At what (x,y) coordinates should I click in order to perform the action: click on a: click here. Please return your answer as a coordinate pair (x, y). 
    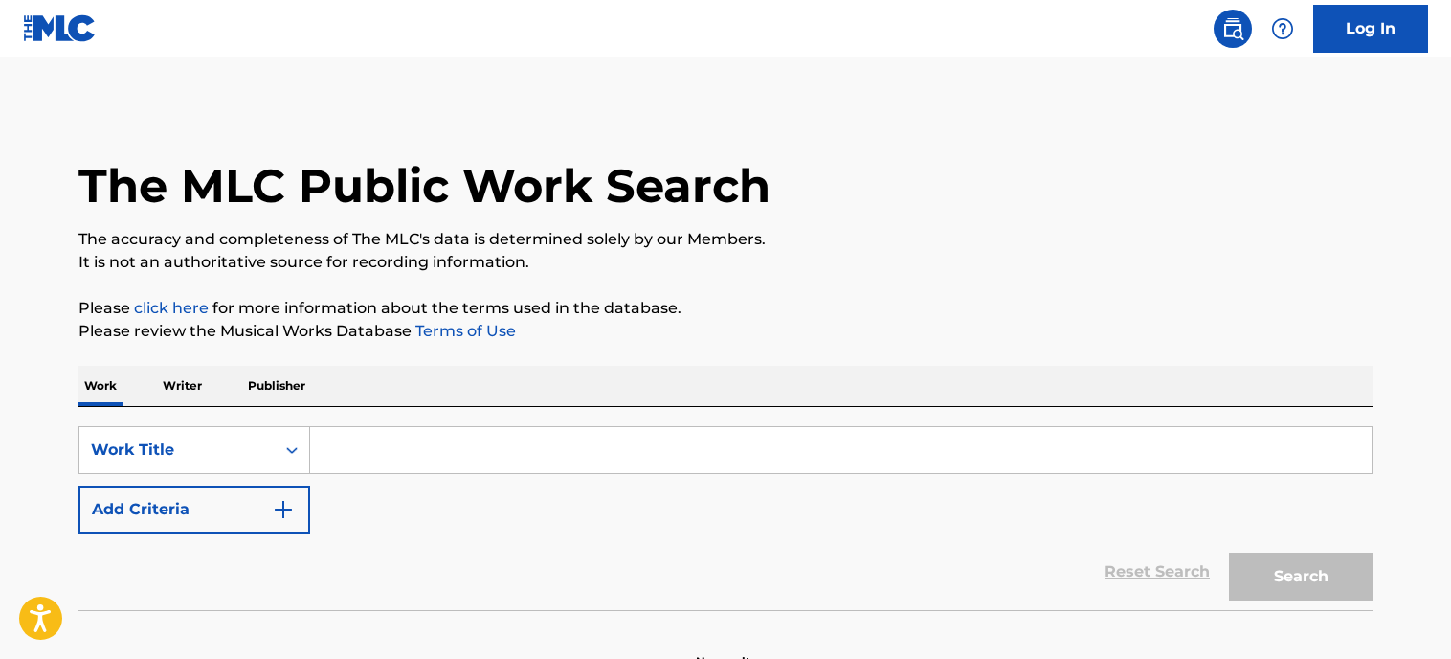
    Looking at the image, I should click on (171, 307).